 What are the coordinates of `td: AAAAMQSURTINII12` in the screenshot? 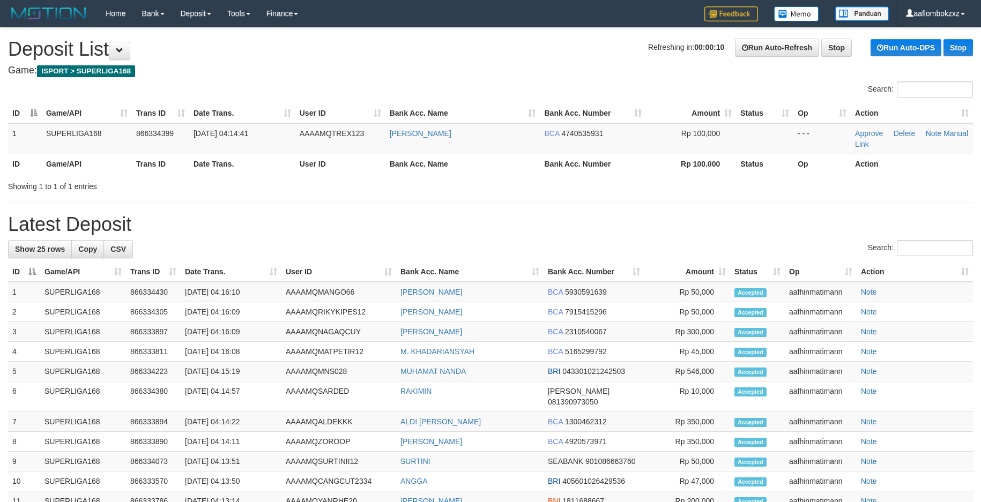 It's located at (339, 461).